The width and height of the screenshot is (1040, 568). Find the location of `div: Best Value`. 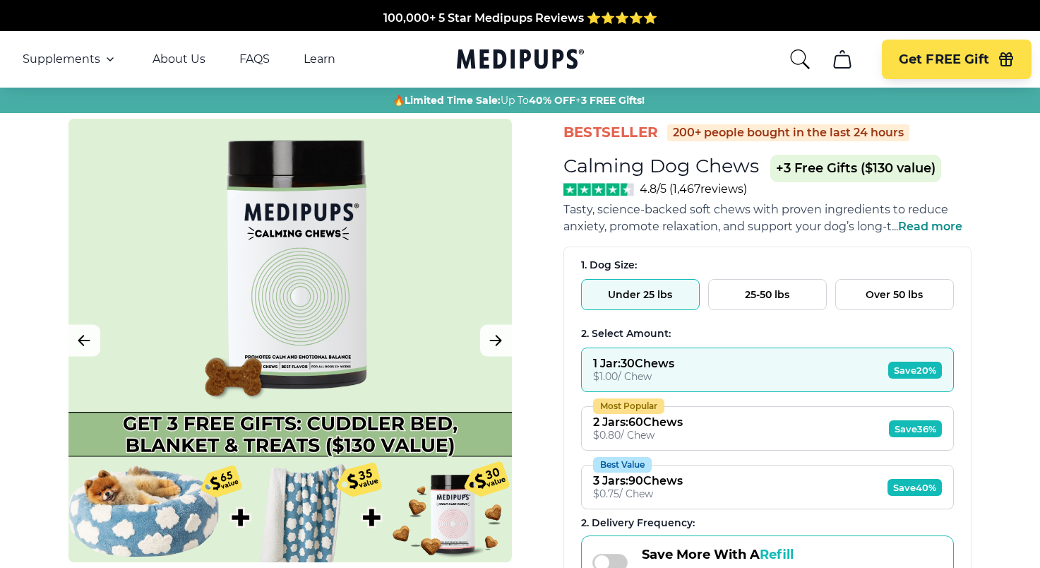

div: Best Value is located at coordinates (622, 465).